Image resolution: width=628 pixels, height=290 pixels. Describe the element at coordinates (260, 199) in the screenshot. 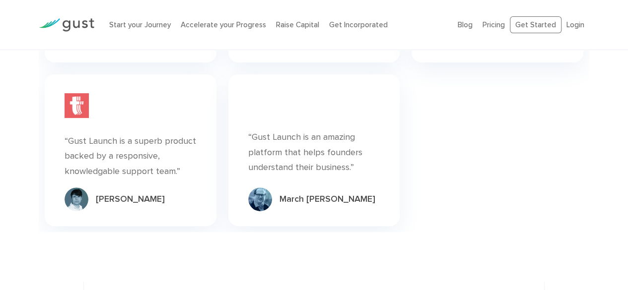

I see `img: March 115fd8c6f1dba2e11ed4cc46ab9f578ec326af737df86537e83ef892c1a82f10` at that location.